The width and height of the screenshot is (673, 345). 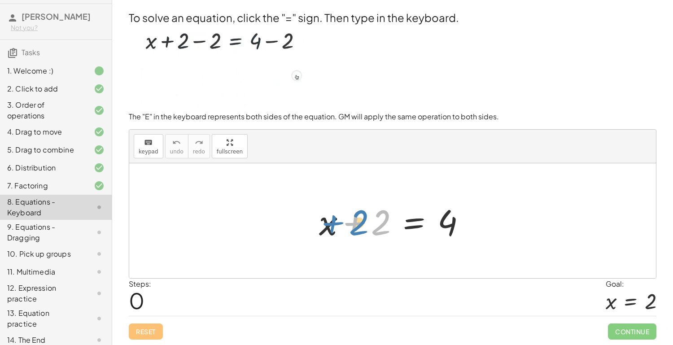 What do you see at coordinates (43, 71) in the screenshot?
I see `div: 1. Welcome :)` at bounding box center [43, 71].